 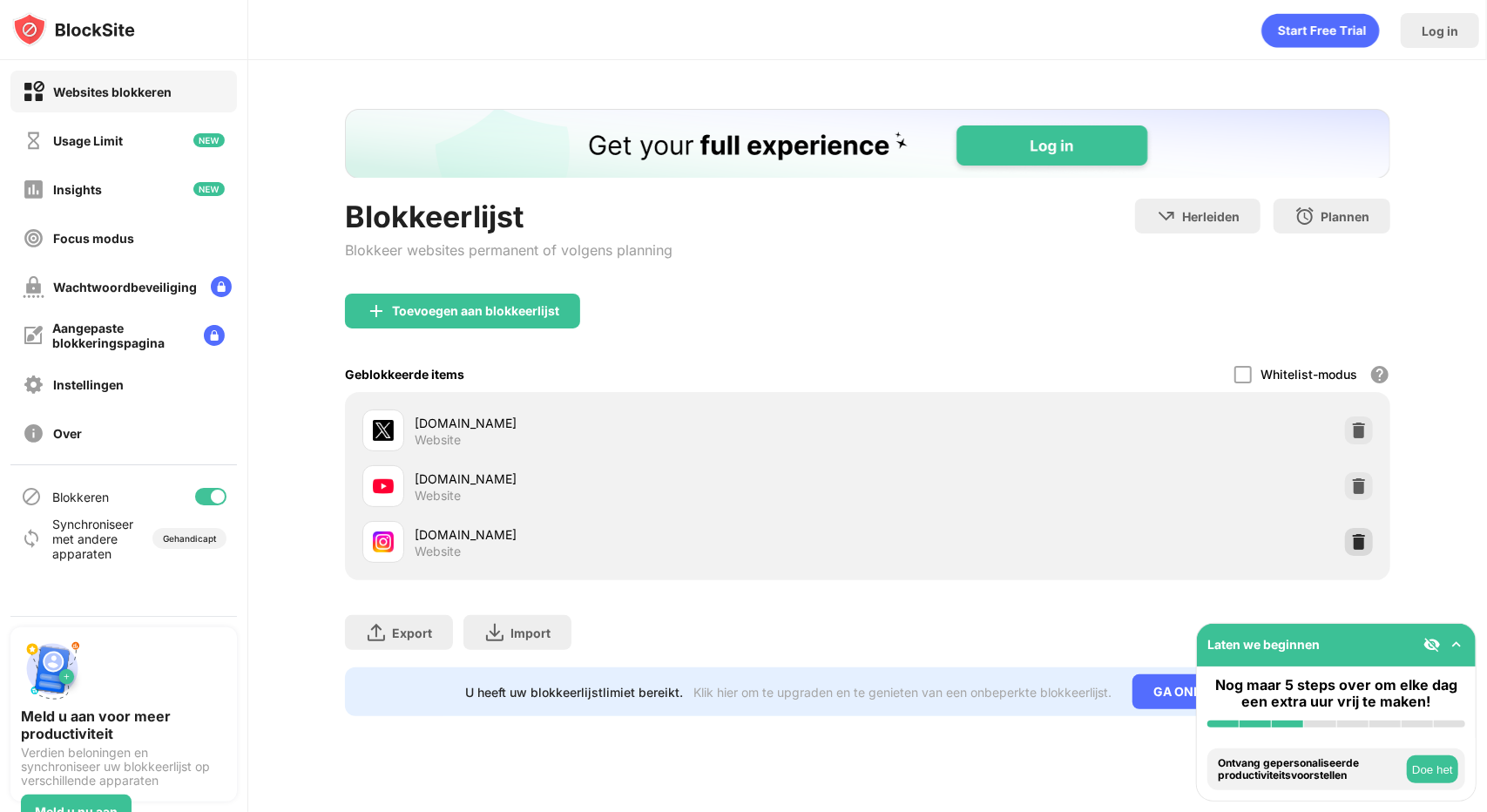 What do you see at coordinates (34, 238) in the screenshot?
I see `img: focus-off.svg` at bounding box center [34, 238].